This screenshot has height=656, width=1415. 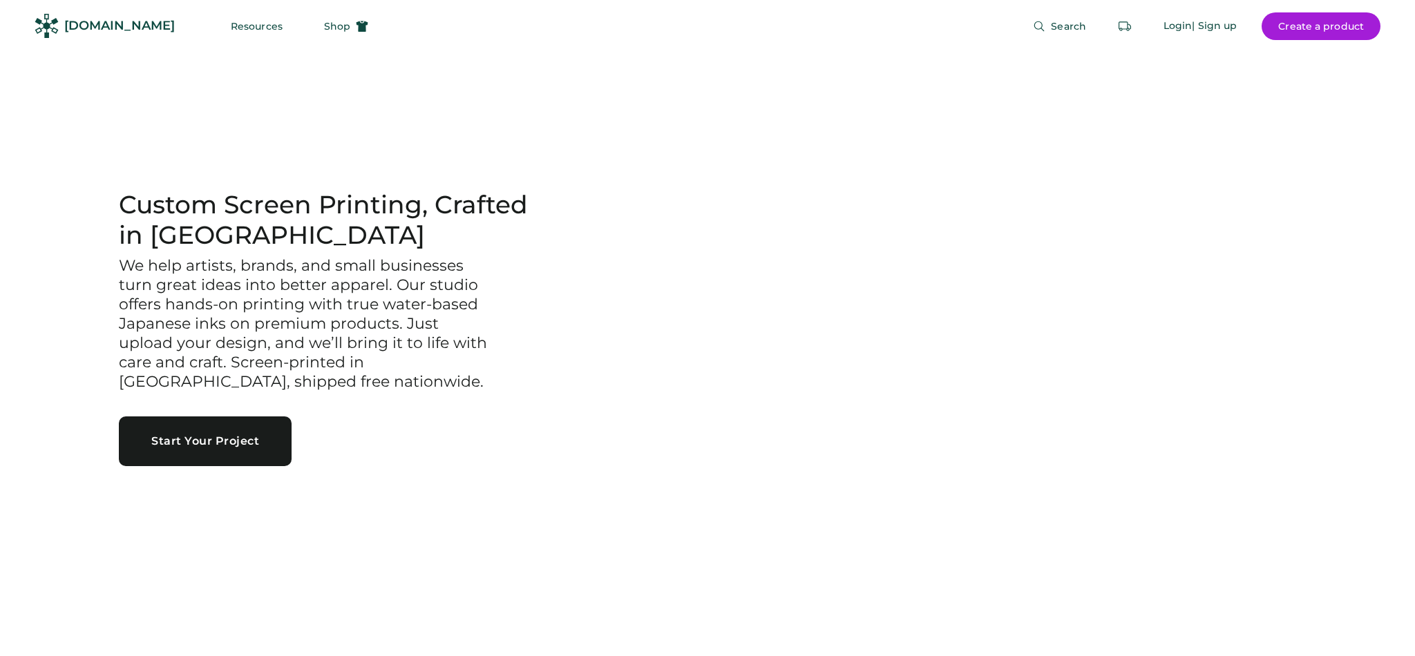 What do you see at coordinates (205, 441) in the screenshot?
I see `button: Start Your Project` at bounding box center [205, 441].